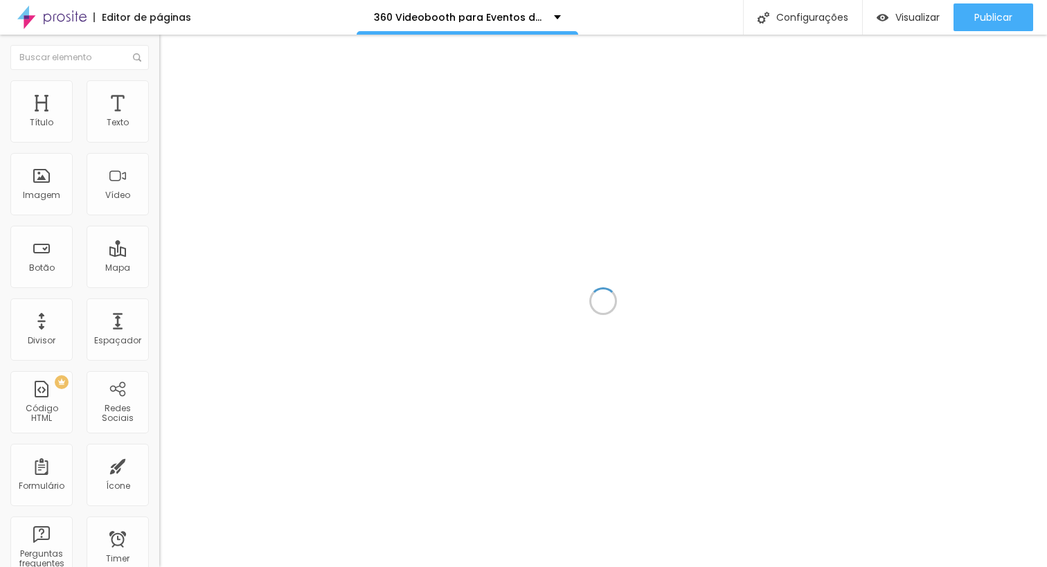 This screenshot has width=1047, height=567. What do you see at coordinates (80, 57) in the screenshot?
I see `input: Buscar elemento` at bounding box center [80, 57].